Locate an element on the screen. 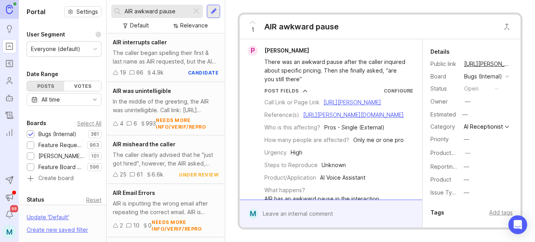 The width and height of the screenshot is (535, 242). a: Autopilot is located at coordinates (9, 98).